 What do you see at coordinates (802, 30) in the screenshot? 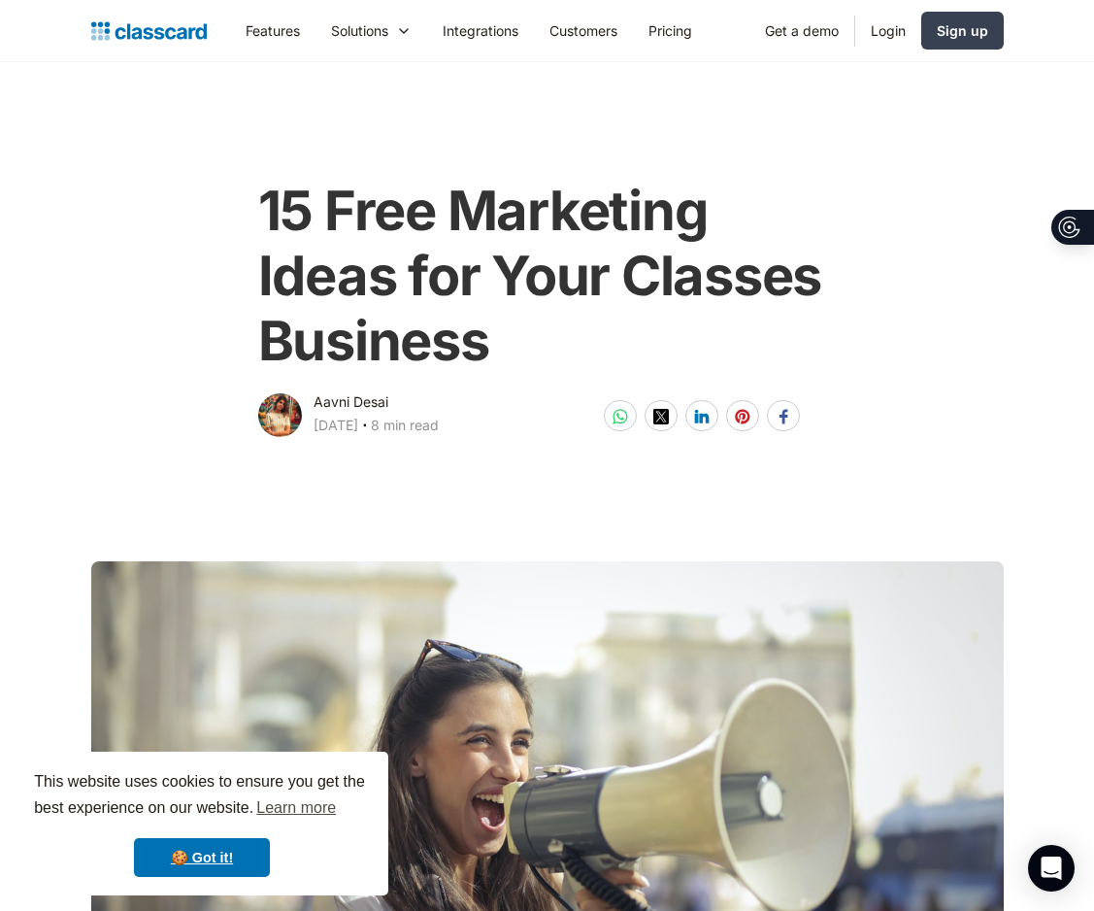
I see `a: Get a demo` at bounding box center [802, 30].